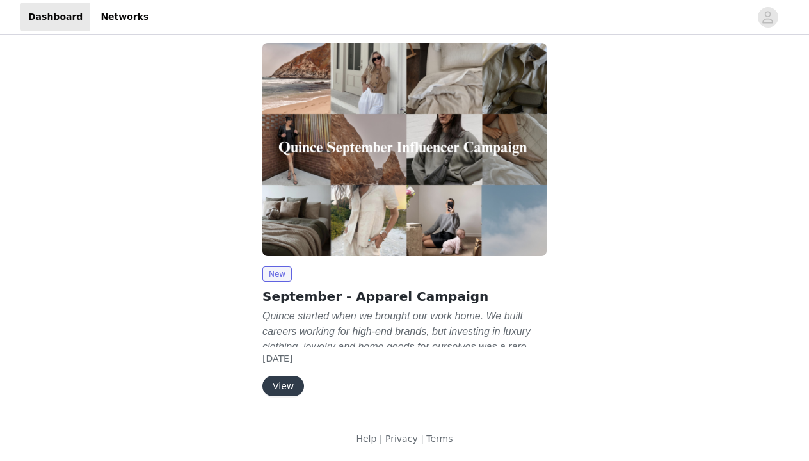 The image size is (809, 461). I want to click on a: Networks, so click(124, 17).